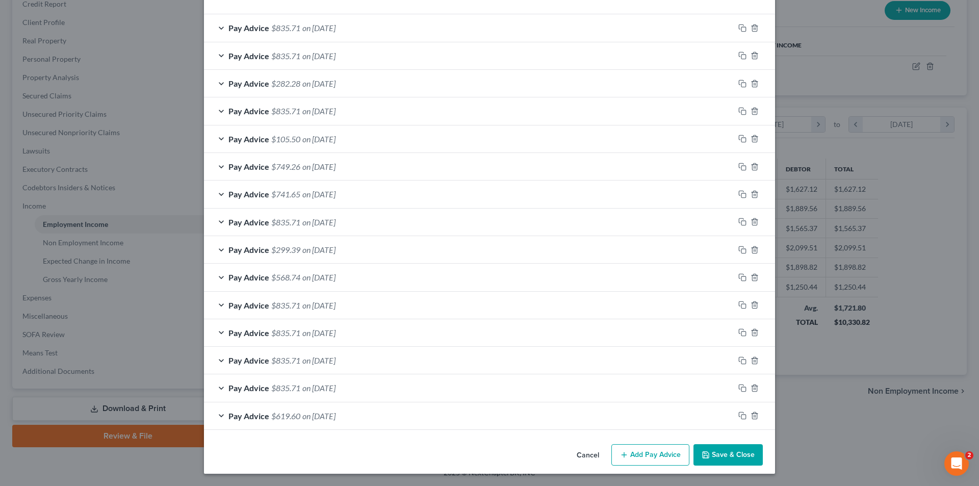 Image resolution: width=979 pixels, height=486 pixels. I want to click on span: $568.74, so click(286, 277).